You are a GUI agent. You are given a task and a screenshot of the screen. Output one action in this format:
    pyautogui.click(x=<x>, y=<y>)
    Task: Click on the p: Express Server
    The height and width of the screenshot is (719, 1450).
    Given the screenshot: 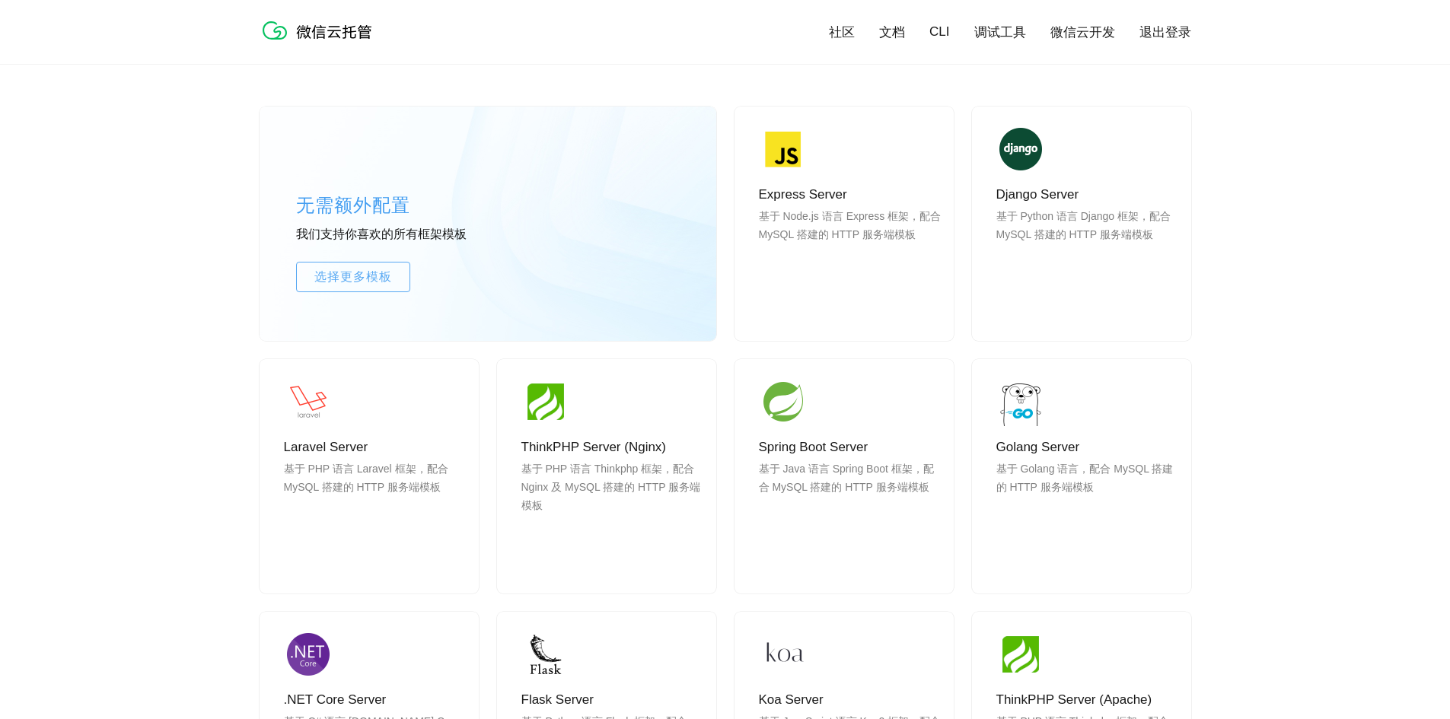 What is the action you would take?
    pyautogui.click(x=850, y=195)
    